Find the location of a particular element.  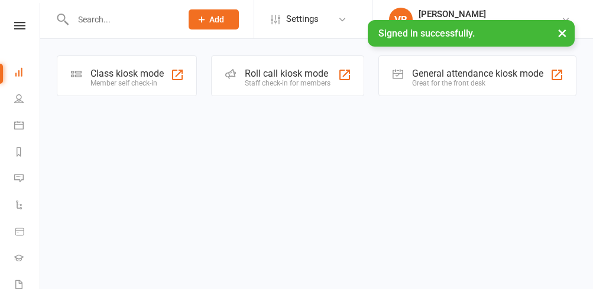

span: Settings is located at coordinates (302, 19).